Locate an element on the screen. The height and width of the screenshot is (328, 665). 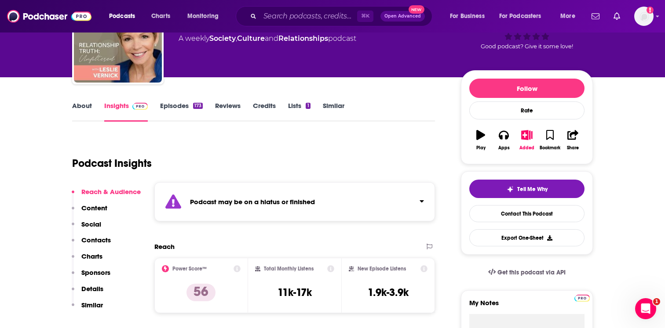
button: Sponsors is located at coordinates (91, 277).